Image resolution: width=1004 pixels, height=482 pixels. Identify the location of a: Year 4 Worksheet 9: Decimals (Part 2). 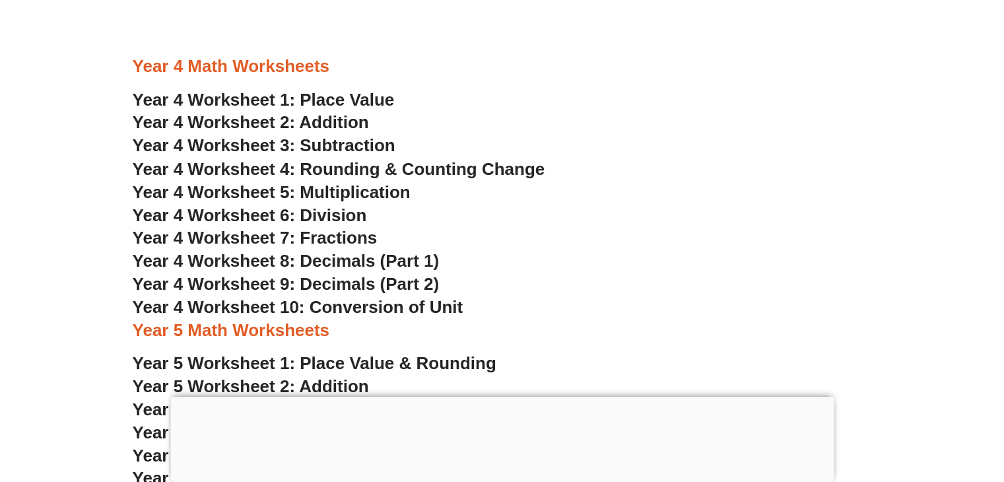
(286, 283).